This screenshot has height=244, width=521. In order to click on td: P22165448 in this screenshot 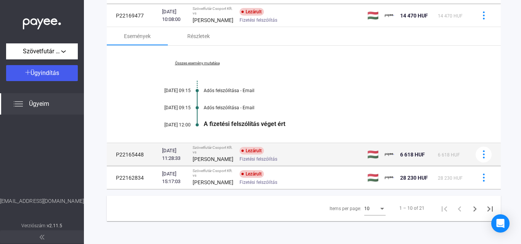, I will do `click(133, 155)`.